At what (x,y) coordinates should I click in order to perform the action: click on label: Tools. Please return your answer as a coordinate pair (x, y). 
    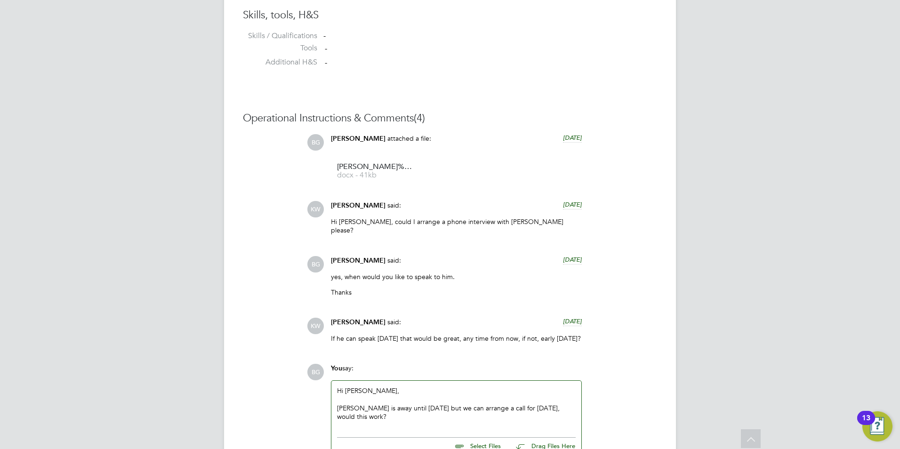
    Looking at the image, I should click on (280, 48).